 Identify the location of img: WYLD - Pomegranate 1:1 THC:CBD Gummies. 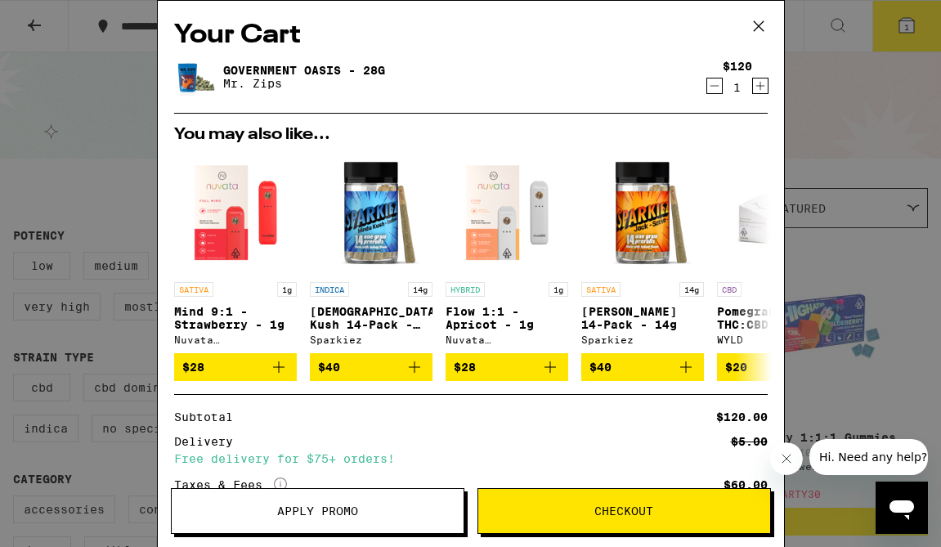
(778, 213).